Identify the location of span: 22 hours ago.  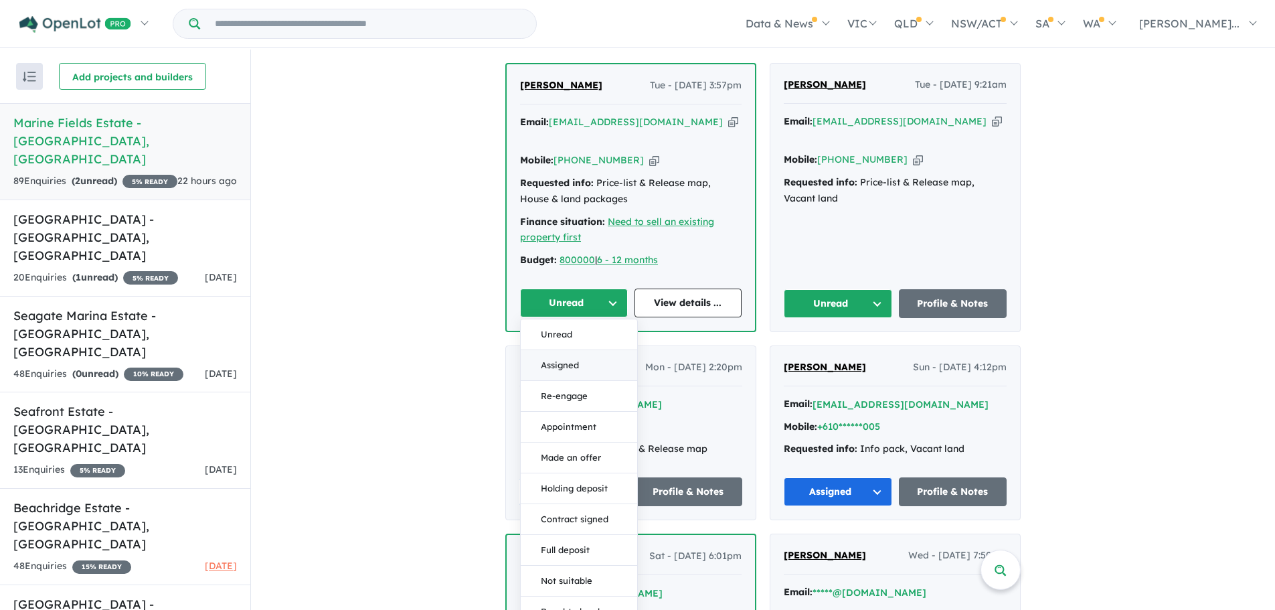
(207, 181).